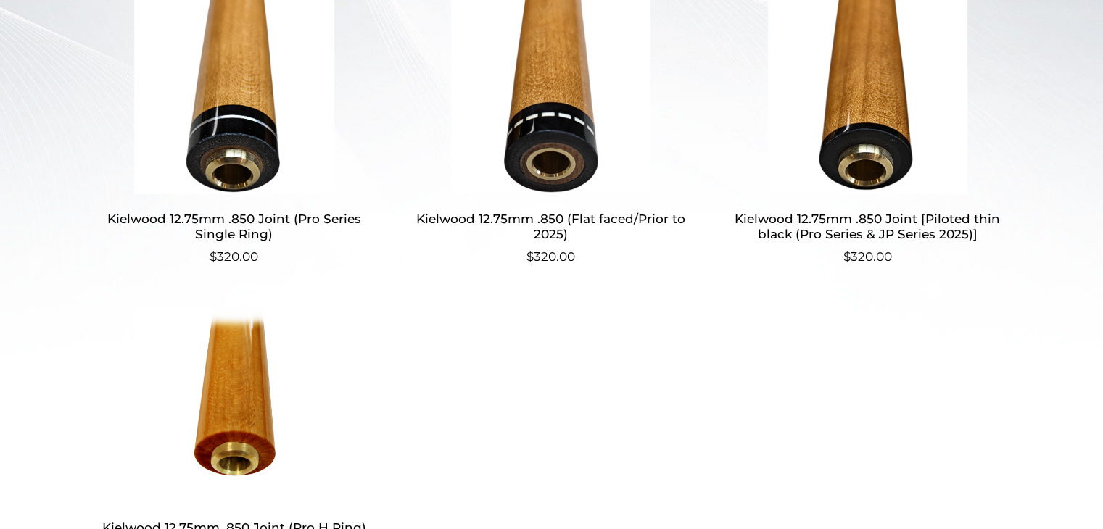  I want to click on img: Kielwood 12.75mm .850 Joint (Pro H Ring), so click(234, 404).